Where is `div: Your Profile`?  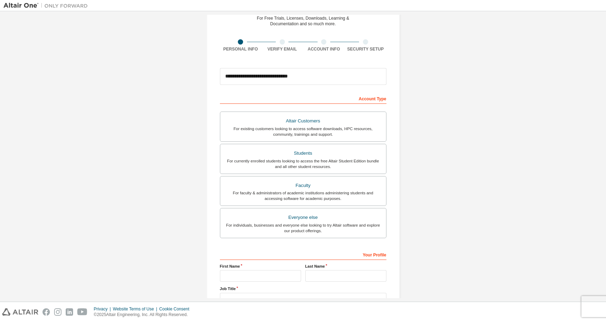
div: Your Profile is located at coordinates (303, 254).